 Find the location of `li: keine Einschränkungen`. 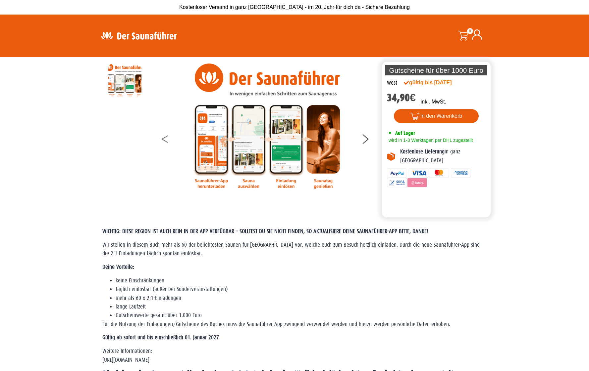

li: keine Einschränkungen is located at coordinates (301, 281).